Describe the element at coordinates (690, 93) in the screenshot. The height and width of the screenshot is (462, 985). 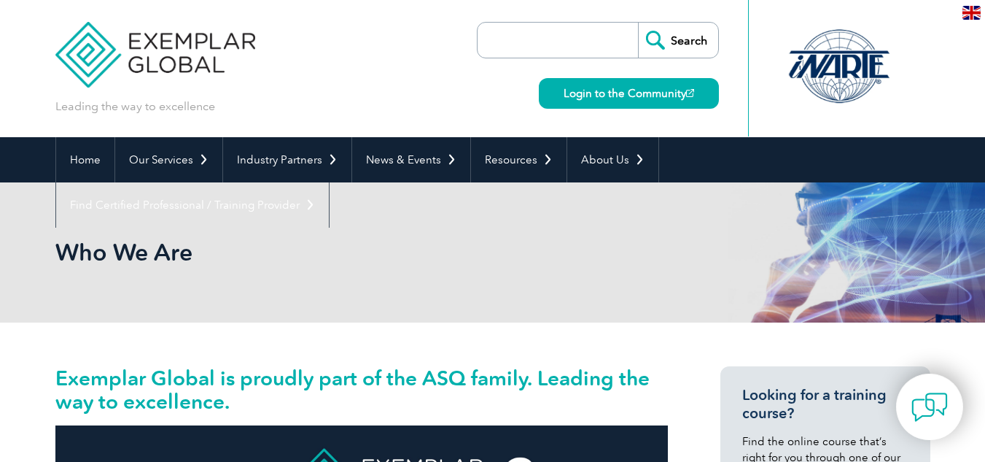
I see `img: open_square.png` at that location.